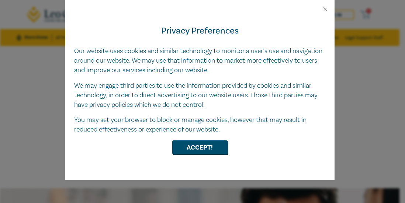 Image resolution: width=405 pixels, height=203 pixels. Describe the element at coordinates (200, 96) in the screenshot. I see `p: We may engage third parties to use the information provided by cookies and similar technology, in...` at that location.